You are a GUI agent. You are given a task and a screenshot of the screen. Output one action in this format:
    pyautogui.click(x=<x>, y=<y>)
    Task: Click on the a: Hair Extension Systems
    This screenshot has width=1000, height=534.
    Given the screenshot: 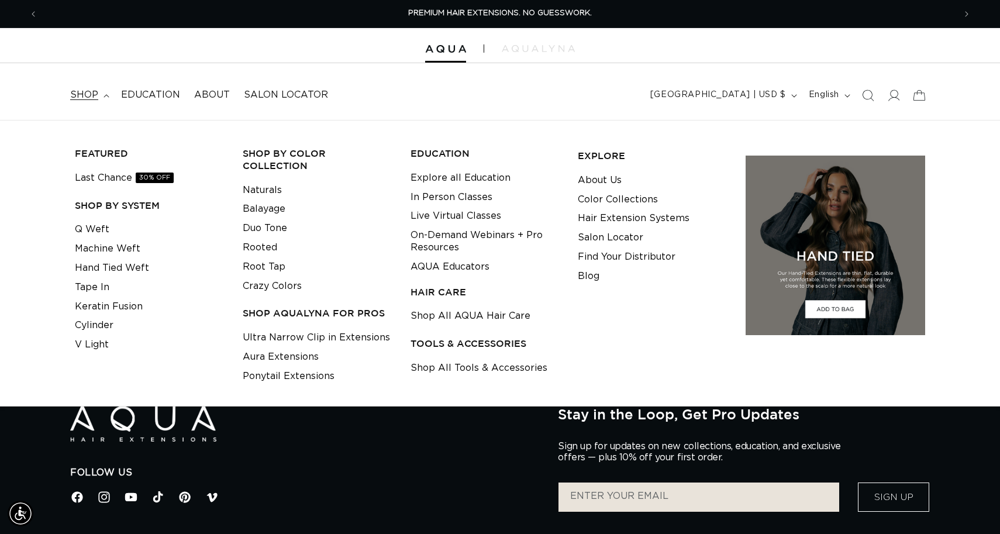 What is the action you would take?
    pyautogui.click(x=633, y=218)
    